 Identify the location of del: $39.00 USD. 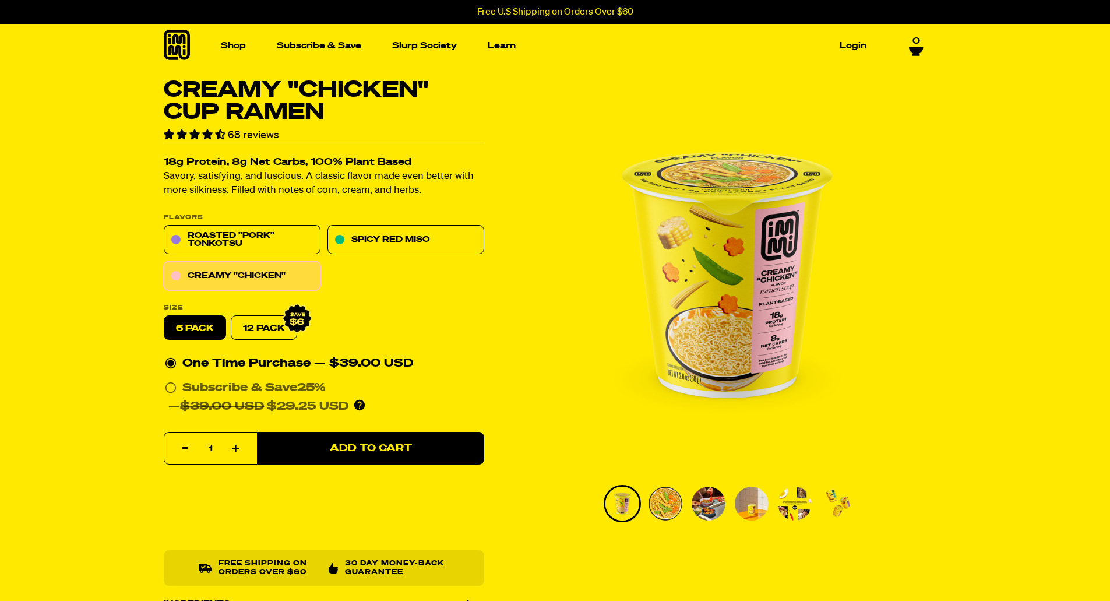
(222, 407).